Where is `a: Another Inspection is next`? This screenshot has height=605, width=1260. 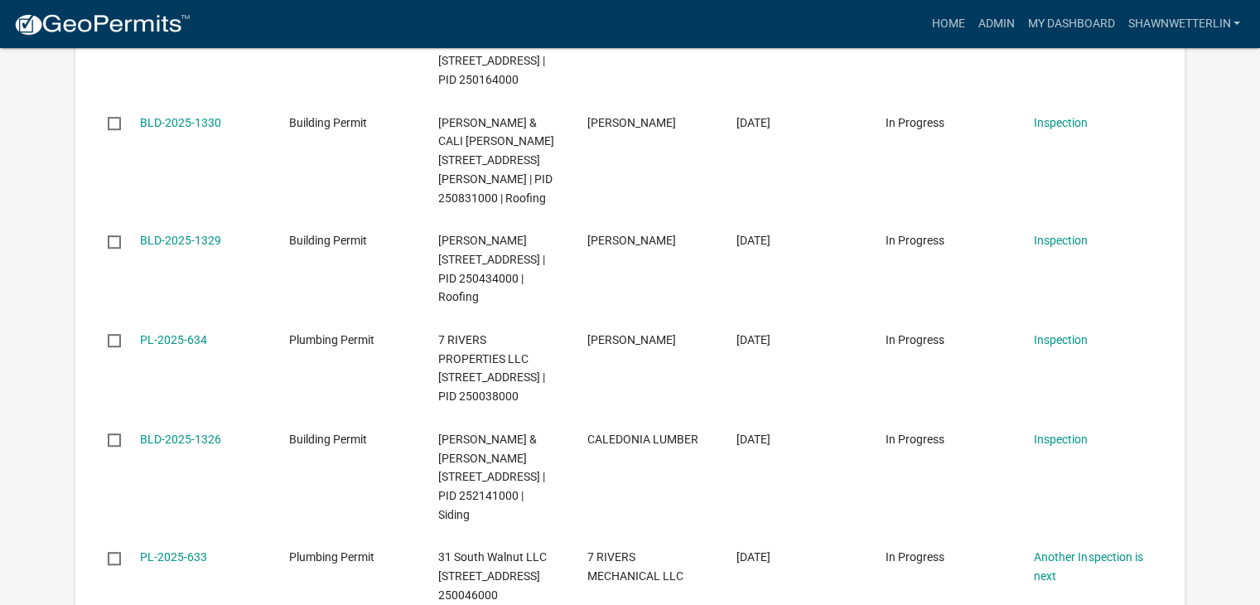 a: Another Inspection is next is located at coordinates (1088, 566).